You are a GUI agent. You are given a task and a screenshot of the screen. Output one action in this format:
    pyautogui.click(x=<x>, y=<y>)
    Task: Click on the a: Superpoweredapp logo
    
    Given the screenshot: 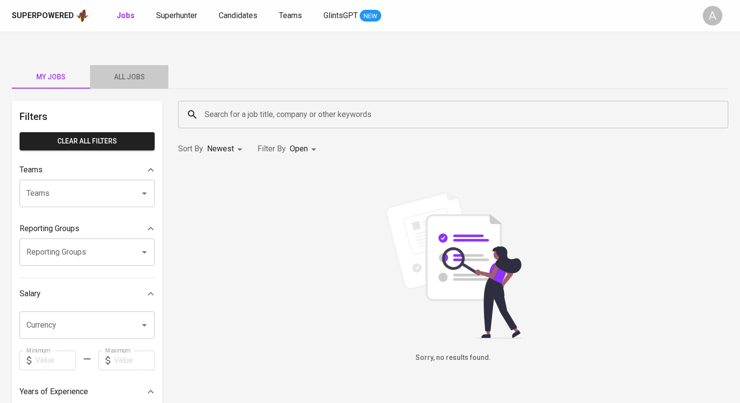 What is the action you would take?
    pyautogui.click(x=50, y=16)
    